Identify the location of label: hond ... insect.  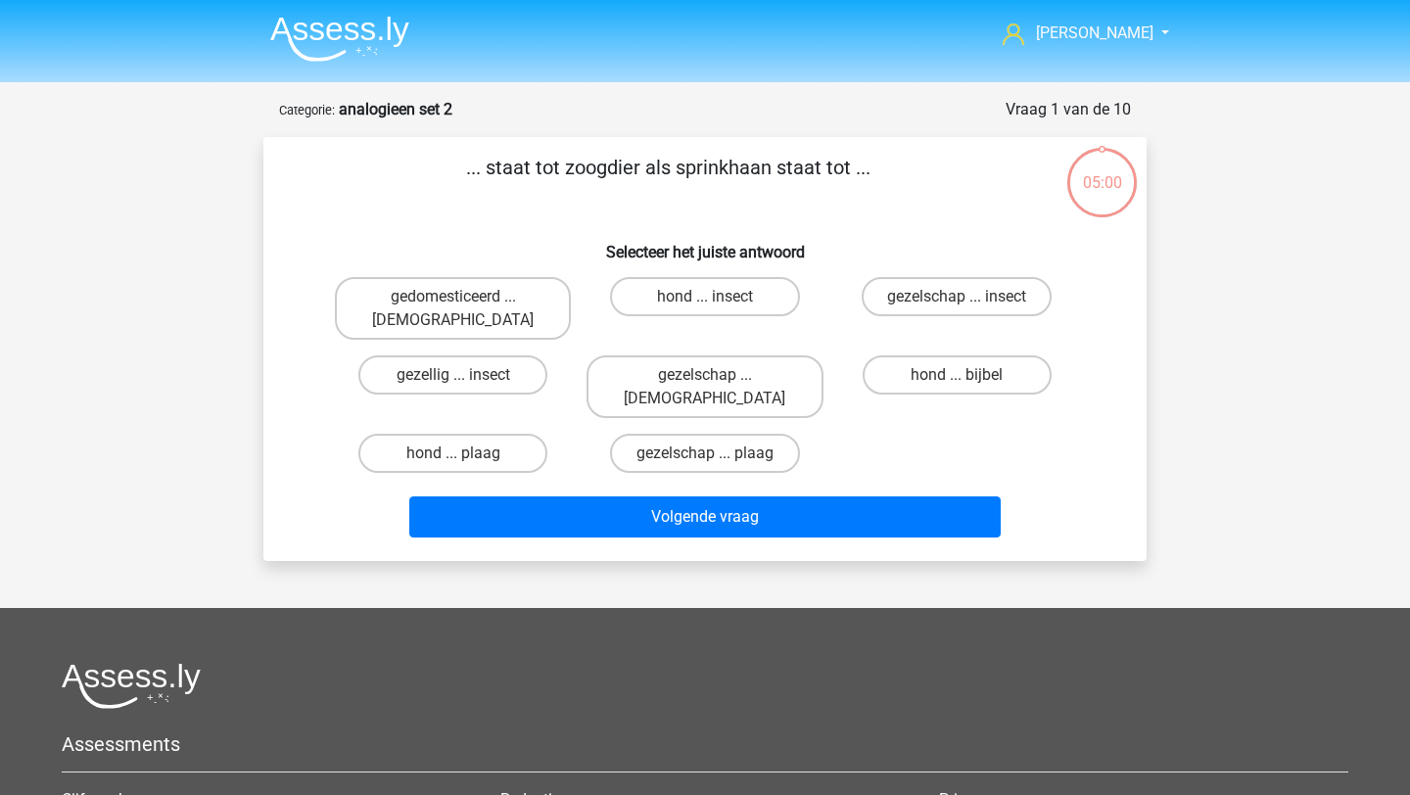
(704, 297).